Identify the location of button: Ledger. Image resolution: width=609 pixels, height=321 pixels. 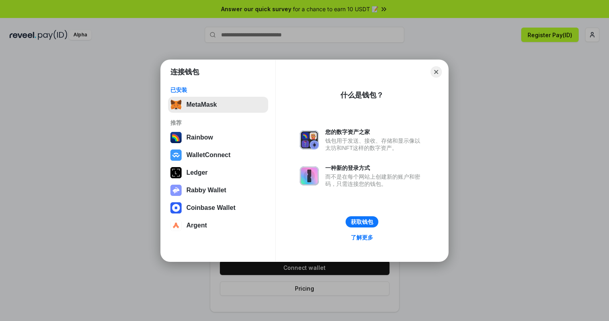
(218, 173).